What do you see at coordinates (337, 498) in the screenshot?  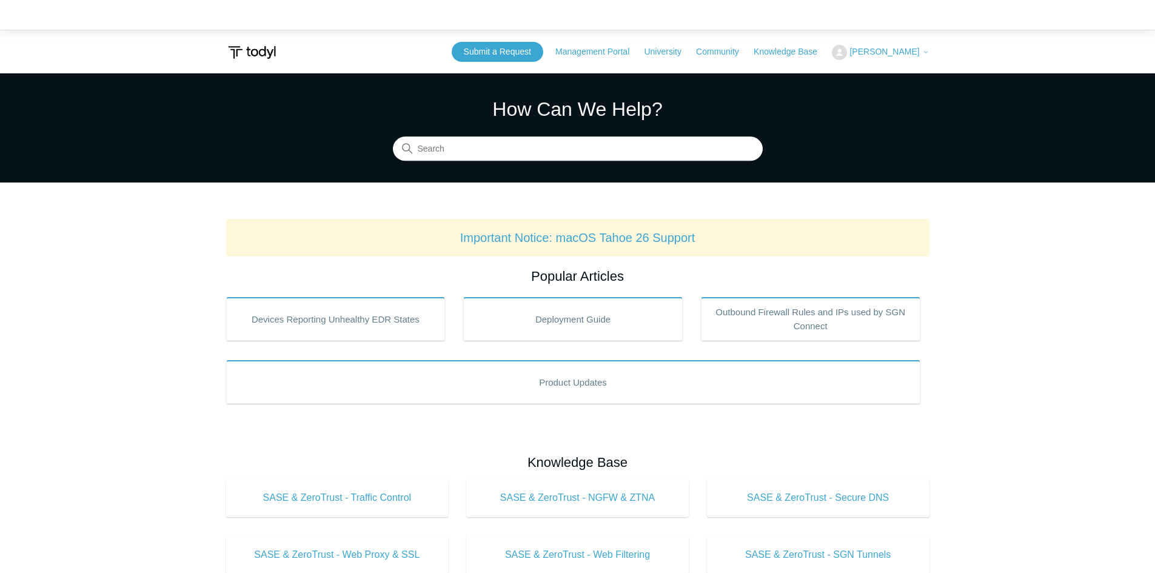 I see `a: SASE & ZeroTrust - Traffic Control` at bounding box center [337, 498].